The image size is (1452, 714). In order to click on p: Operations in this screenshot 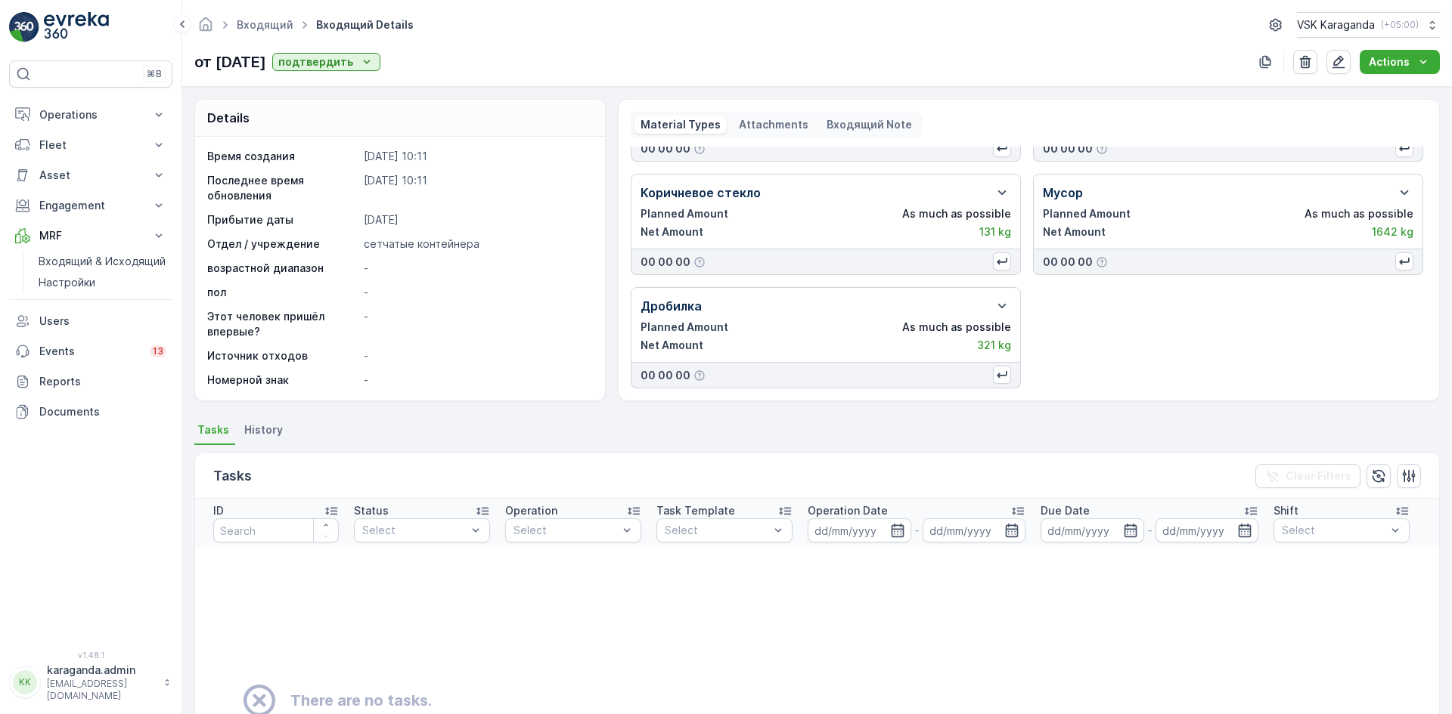, I will do `click(91, 115)`.